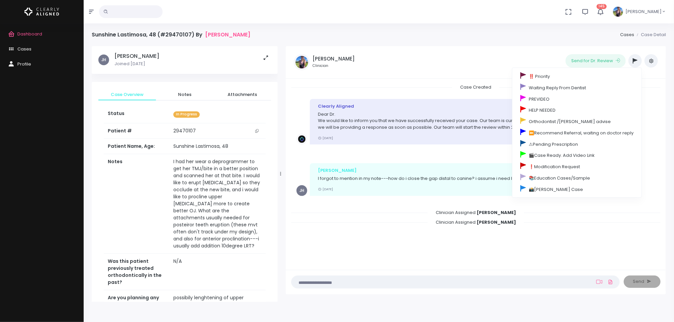 This screenshot has height=322, width=674. I want to click on p: Dear Dr. We would like to inform you that we have successfully received your case. Our team is cu..., so click(454, 121).